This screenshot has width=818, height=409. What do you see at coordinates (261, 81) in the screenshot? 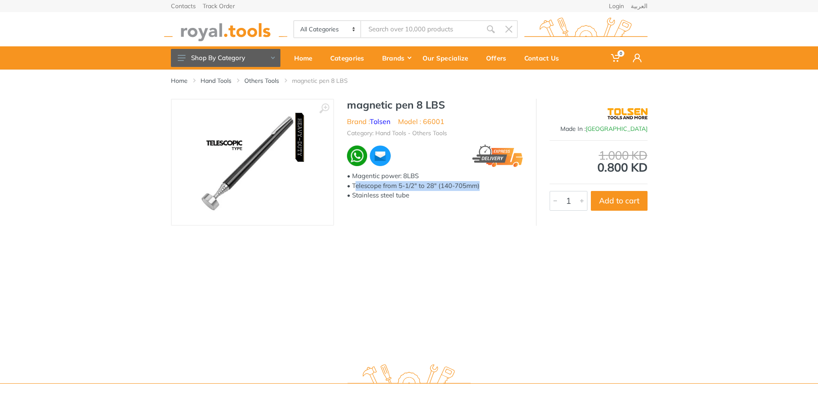
I see `a: Others Tools` at bounding box center [261, 81].